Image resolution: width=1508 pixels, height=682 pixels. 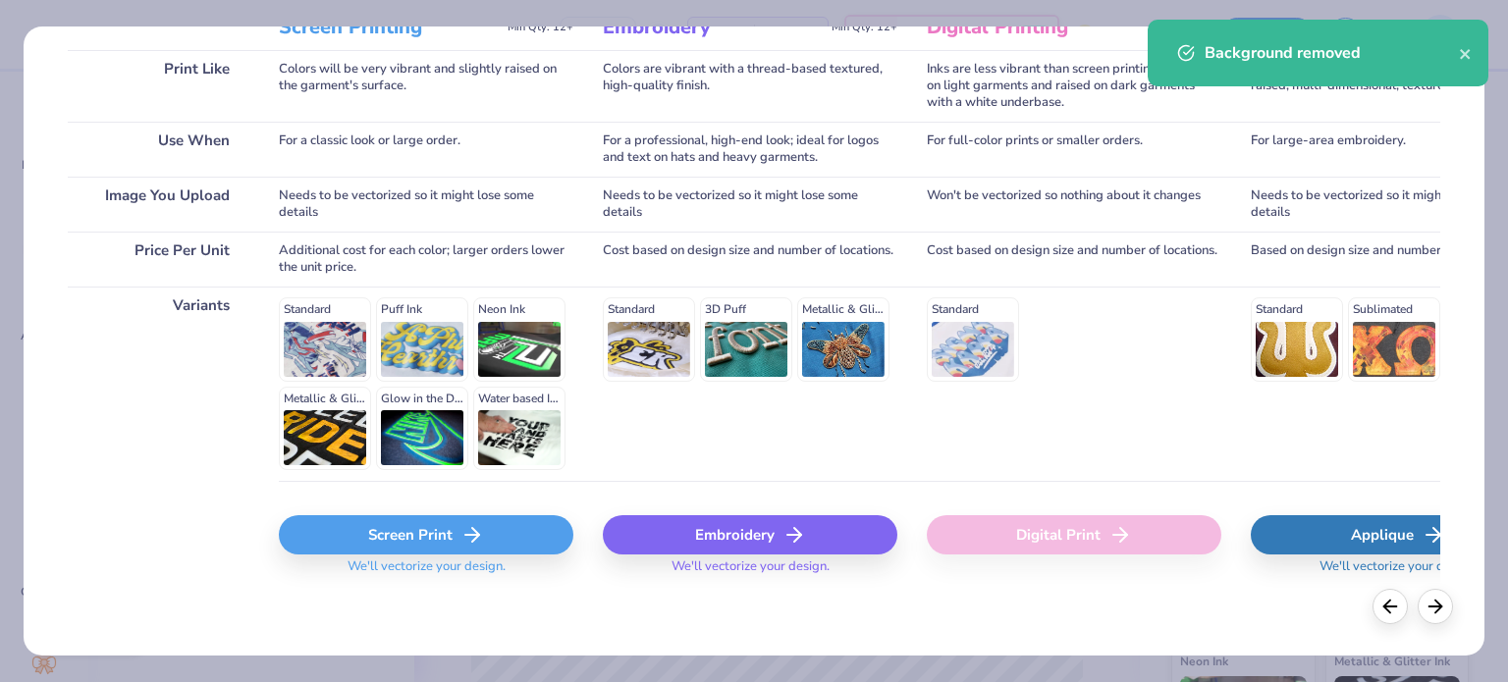 What do you see at coordinates (158, 149) in the screenshot?
I see `div: Use When` at bounding box center [158, 149].